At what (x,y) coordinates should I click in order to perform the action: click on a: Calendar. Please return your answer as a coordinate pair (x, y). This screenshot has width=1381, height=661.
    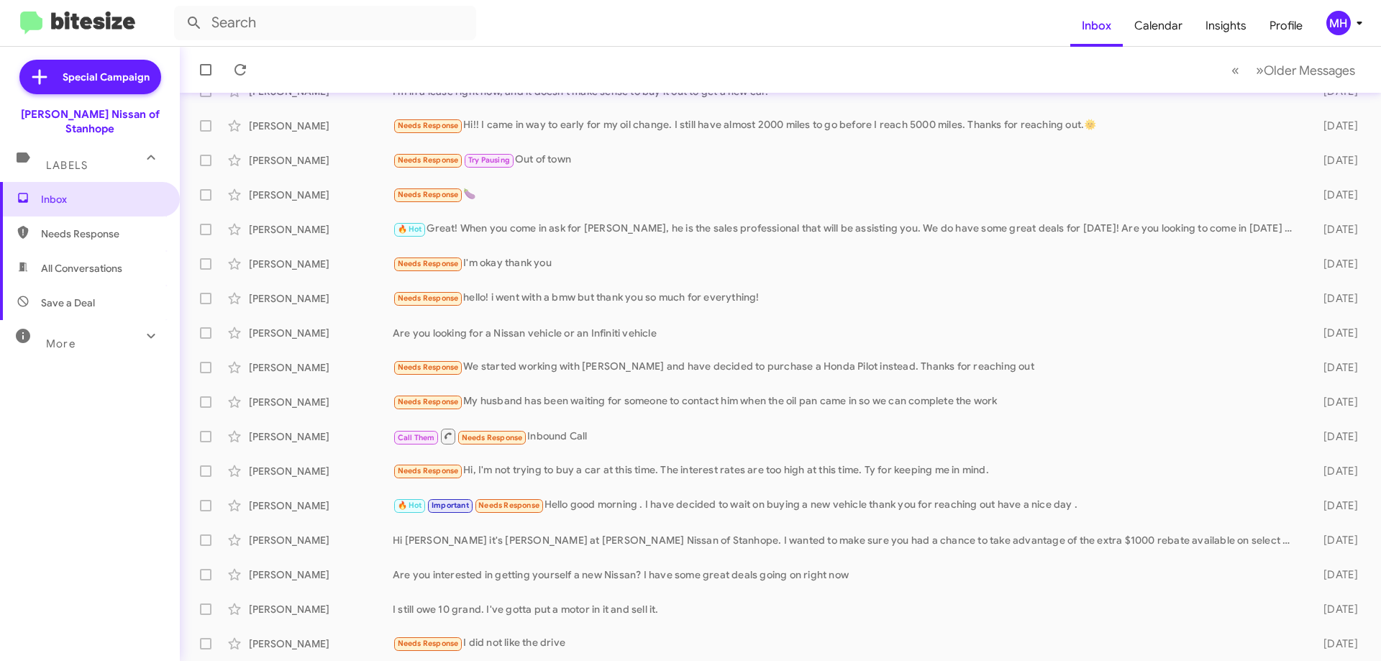
    Looking at the image, I should click on (1158, 26).